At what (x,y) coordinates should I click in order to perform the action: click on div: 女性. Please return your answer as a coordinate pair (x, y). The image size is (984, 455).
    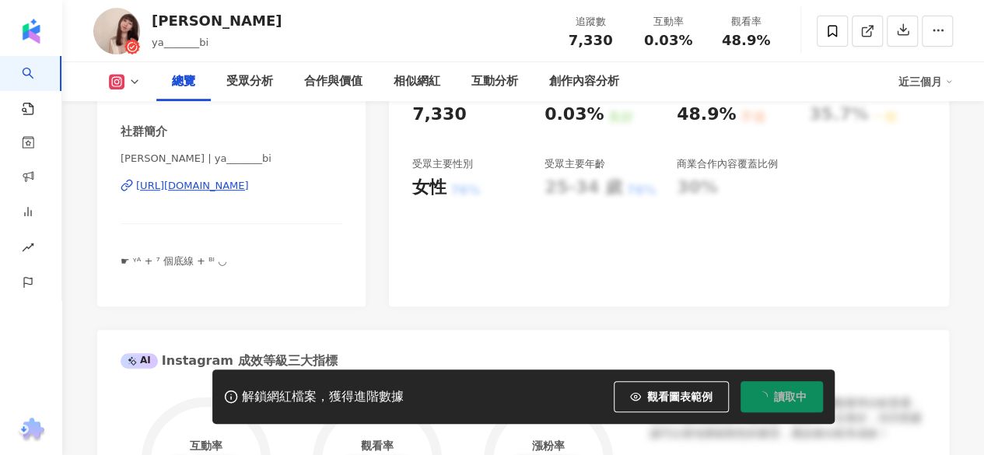
    Looking at the image, I should click on (429, 187).